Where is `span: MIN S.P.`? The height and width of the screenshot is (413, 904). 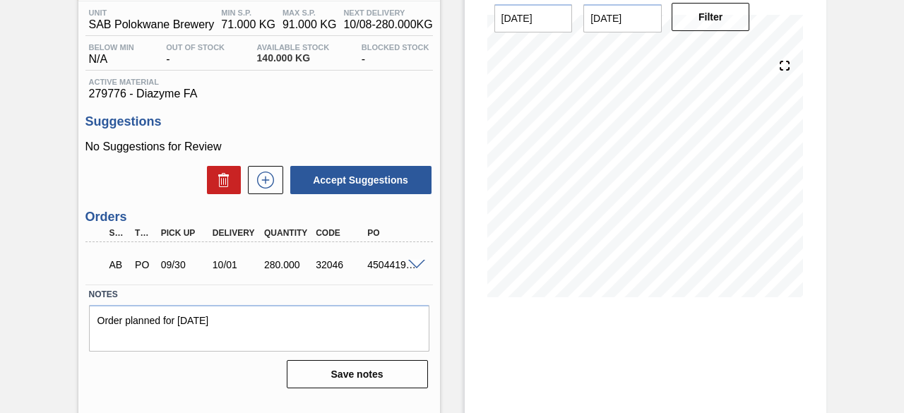 span: MIN S.P. is located at coordinates (248, 13).